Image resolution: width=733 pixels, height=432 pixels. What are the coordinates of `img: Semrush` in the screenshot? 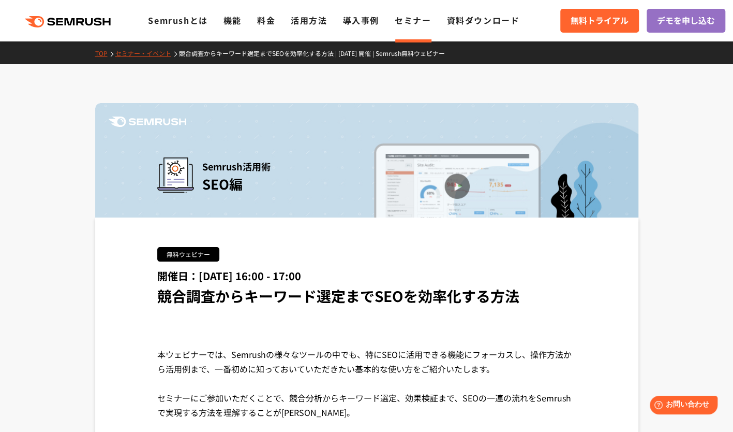 It's located at (148, 122).